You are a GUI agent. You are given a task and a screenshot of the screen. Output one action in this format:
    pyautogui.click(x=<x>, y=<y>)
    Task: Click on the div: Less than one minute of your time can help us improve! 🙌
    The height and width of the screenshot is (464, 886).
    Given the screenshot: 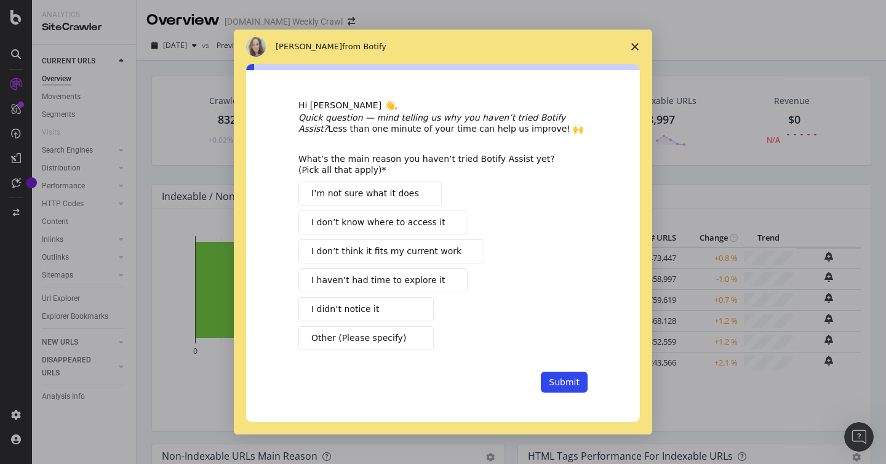 What is the action you would take?
    pyautogui.click(x=443, y=123)
    